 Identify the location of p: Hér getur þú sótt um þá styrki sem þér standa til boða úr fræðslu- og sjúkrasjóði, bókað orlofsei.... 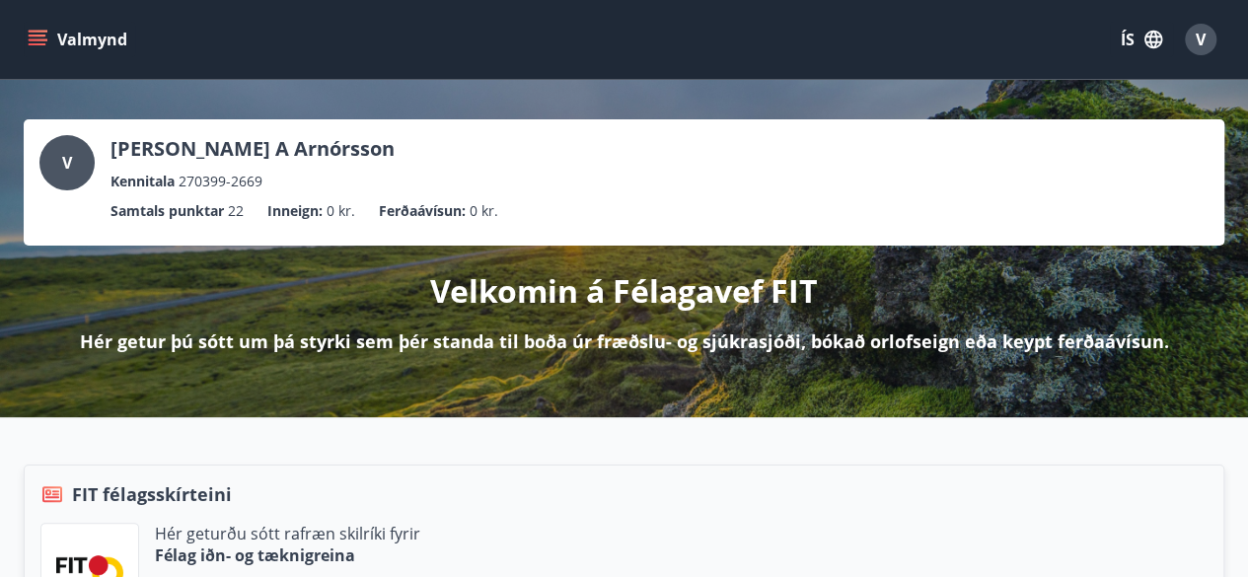
(624, 341).